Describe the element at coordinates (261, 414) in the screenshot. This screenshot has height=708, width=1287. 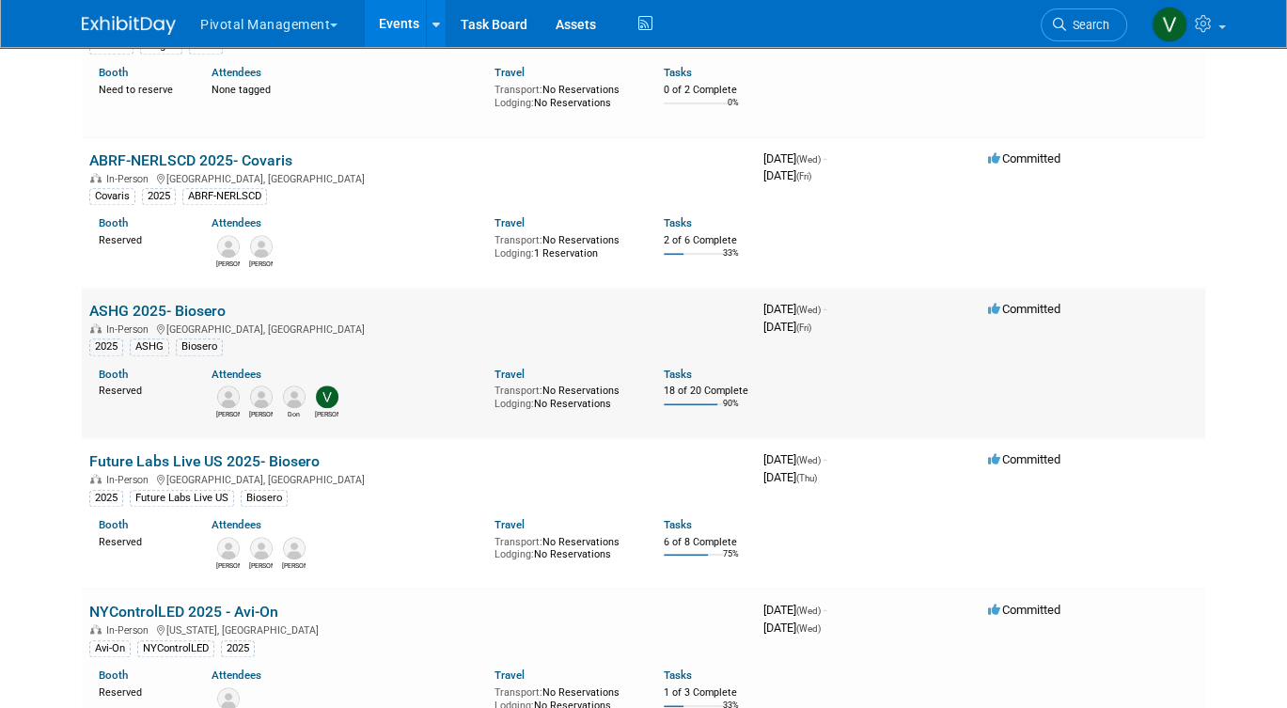
I see `div: Michael Malanga` at that location.